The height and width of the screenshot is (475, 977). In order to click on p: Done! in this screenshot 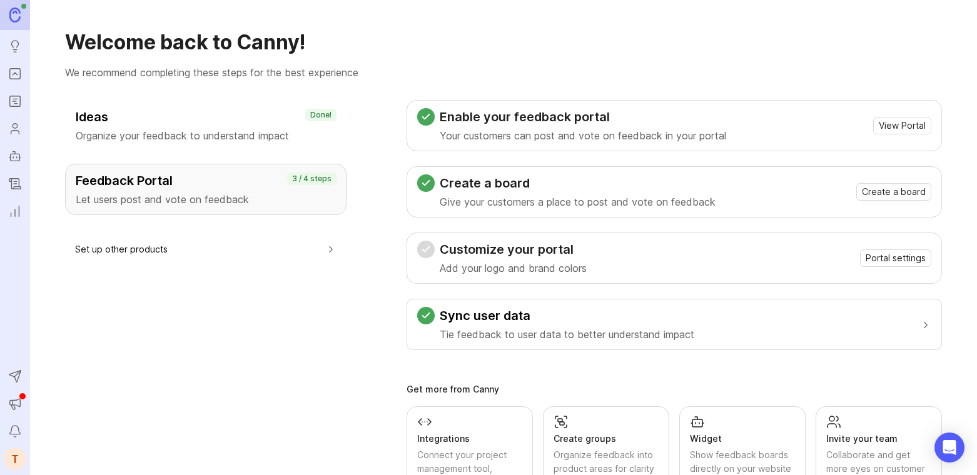, I will do `click(321, 115)`.